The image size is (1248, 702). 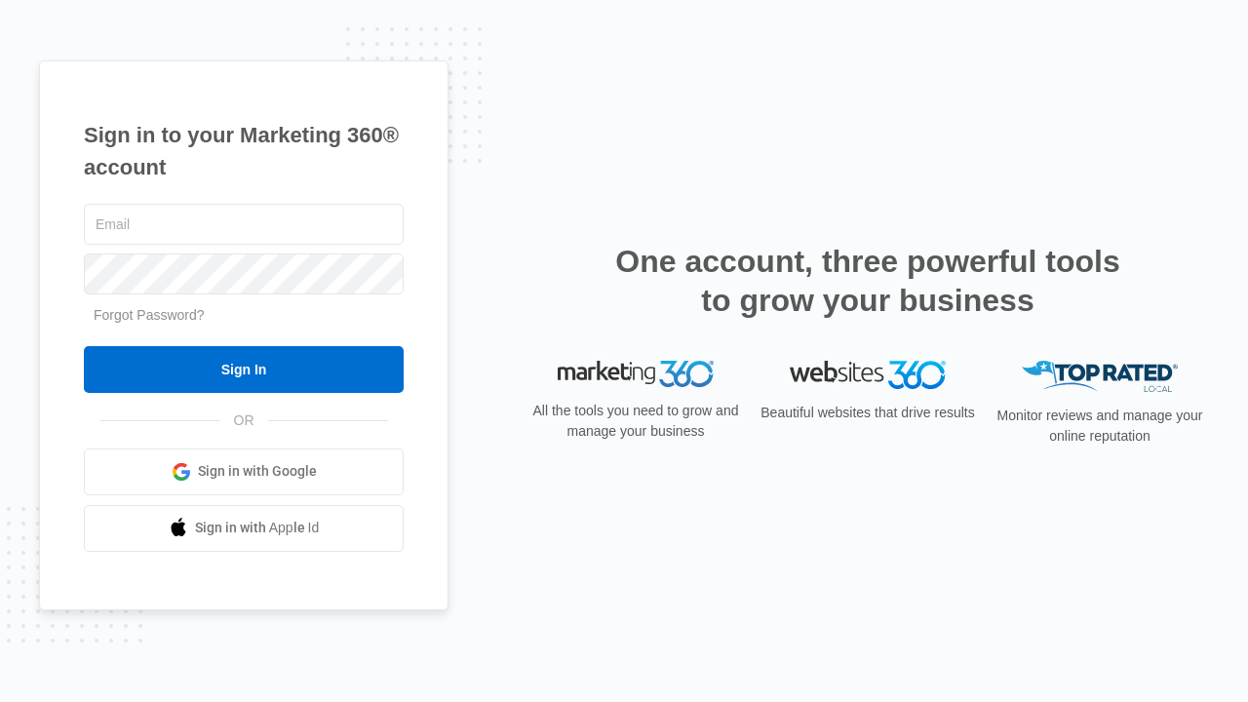 I want to click on img: Websites 360, so click(x=868, y=374).